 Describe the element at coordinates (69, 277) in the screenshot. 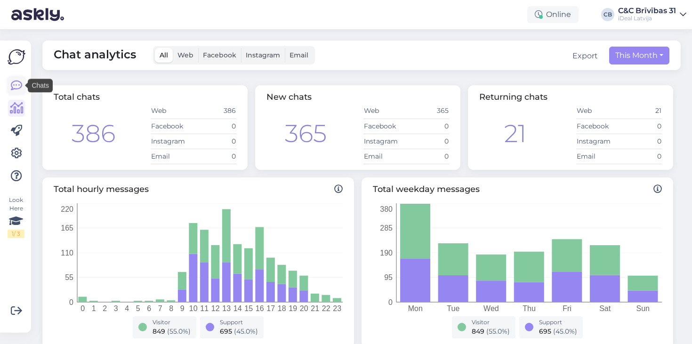

I see `tspan: 55` at that location.